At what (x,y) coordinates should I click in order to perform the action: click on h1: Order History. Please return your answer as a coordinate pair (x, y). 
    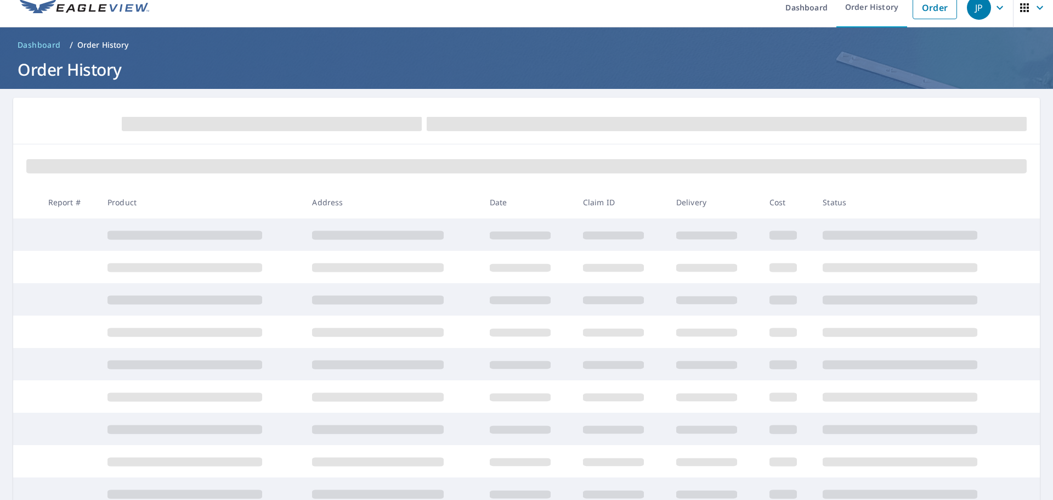
    Looking at the image, I should click on (526, 69).